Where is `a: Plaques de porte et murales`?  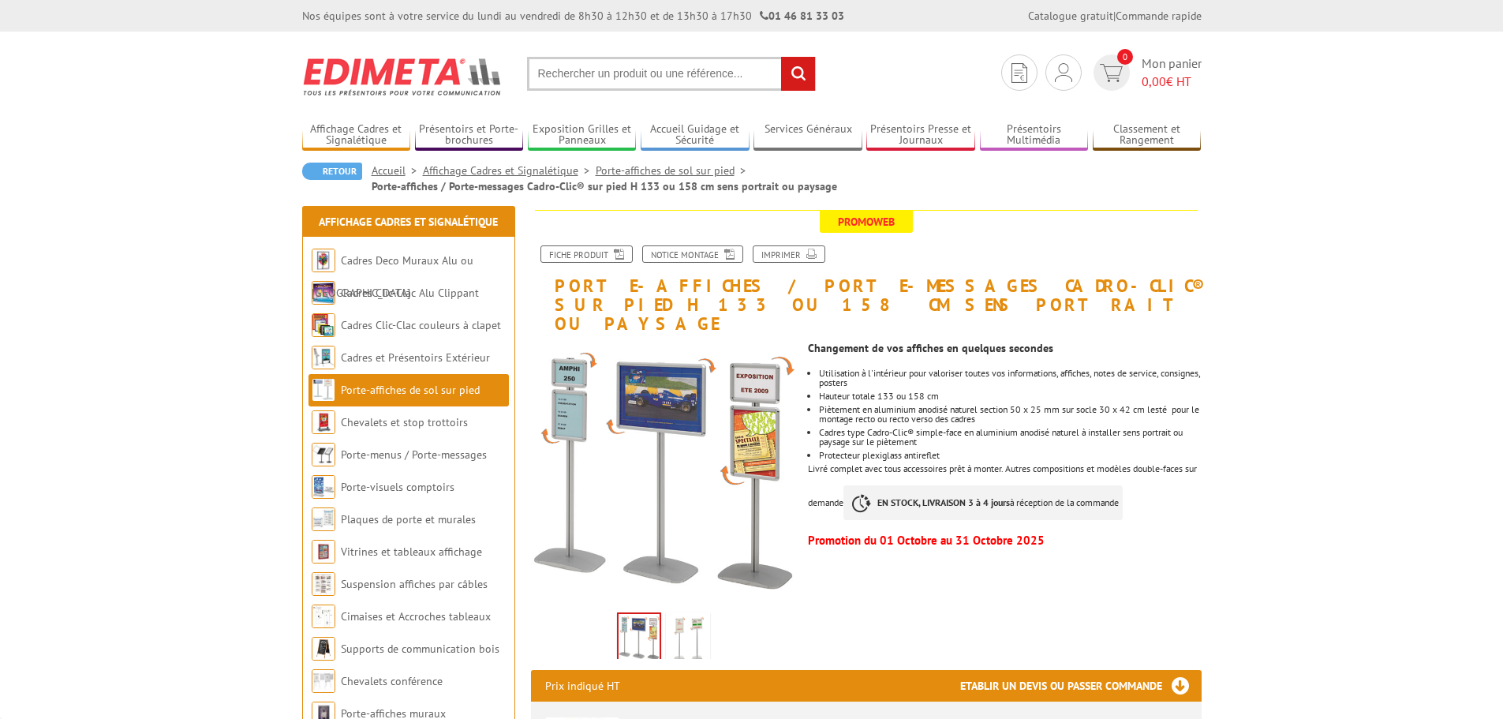
a: Plaques de porte et murales is located at coordinates (408, 519).